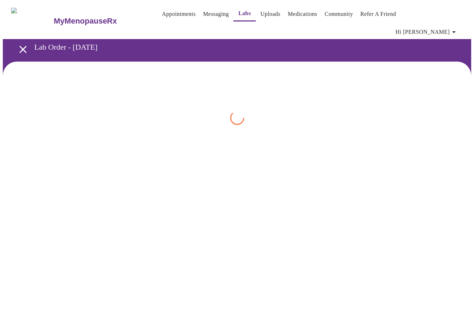  I want to click on a: Medications, so click(303, 14).